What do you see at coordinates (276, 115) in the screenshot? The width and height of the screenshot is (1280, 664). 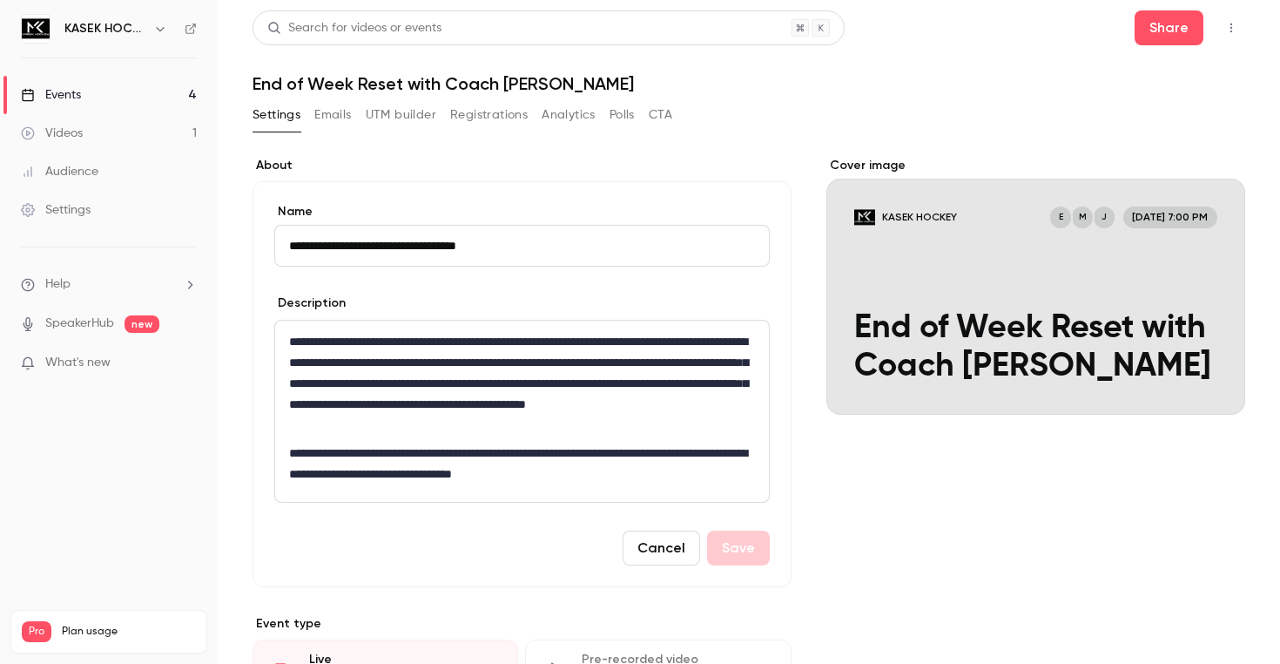 I see `button: Settings` at bounding box center [276, 115].